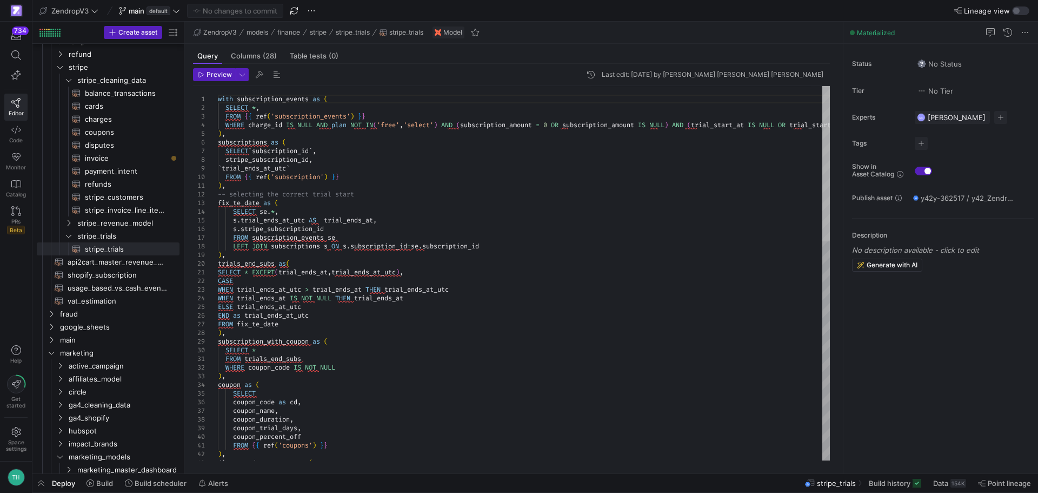 The width and height of the screenshot is (1038, 493). I want to click on span: Status, so click(879, 64).